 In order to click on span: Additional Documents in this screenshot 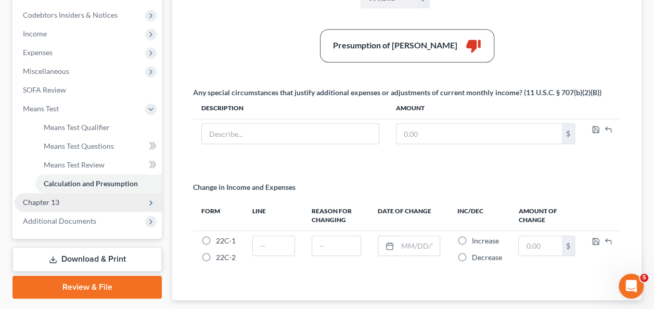, I will do `click(59, 220)`.